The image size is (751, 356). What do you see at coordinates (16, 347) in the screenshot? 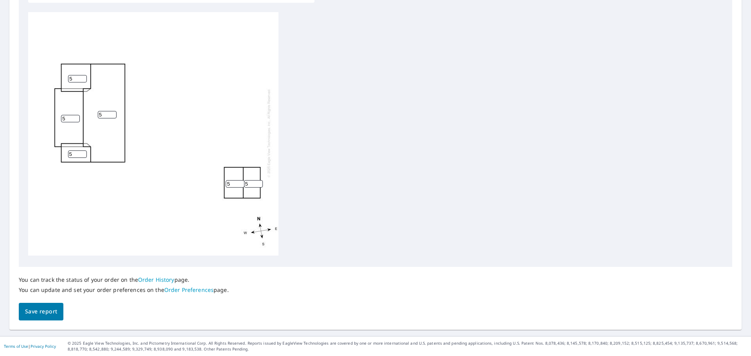
I see `a: Terms of Use` at bounding box center [16, 347].